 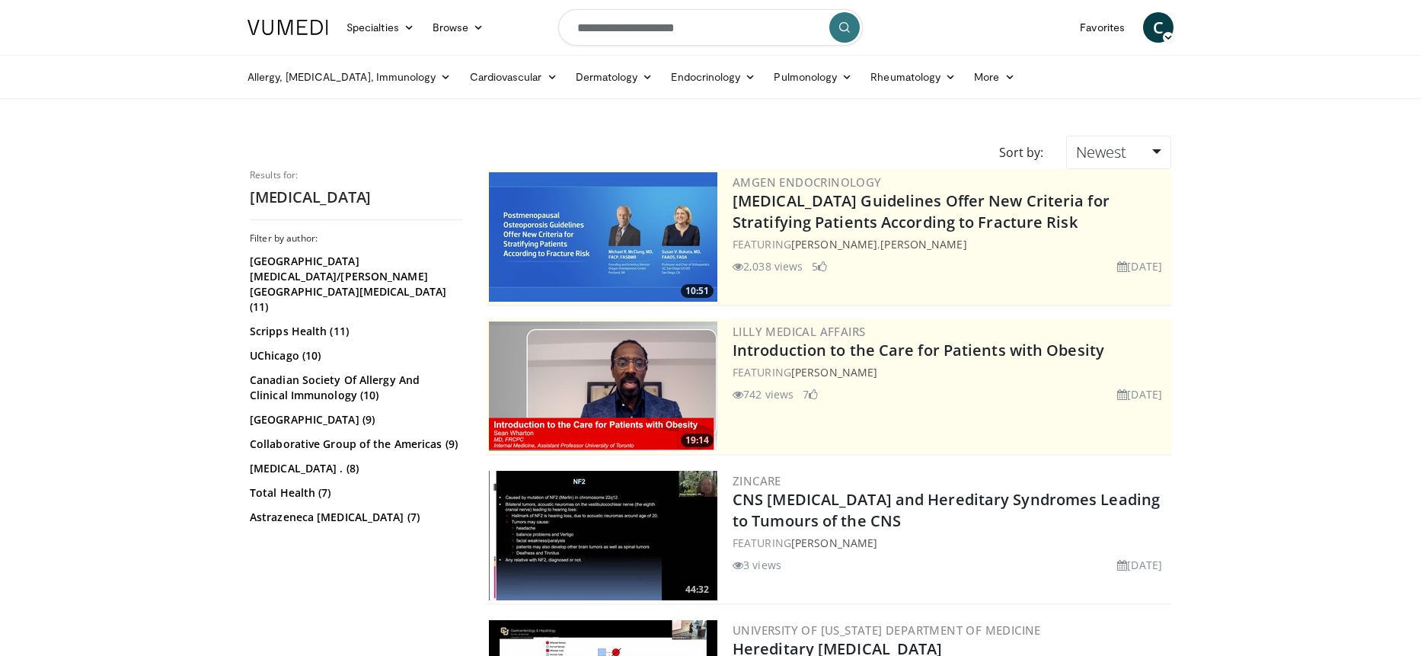 What do you see at coordinates (813, 77) in the screenshot?
I see `a: Pulmonology` at bounding box center [813, 77].